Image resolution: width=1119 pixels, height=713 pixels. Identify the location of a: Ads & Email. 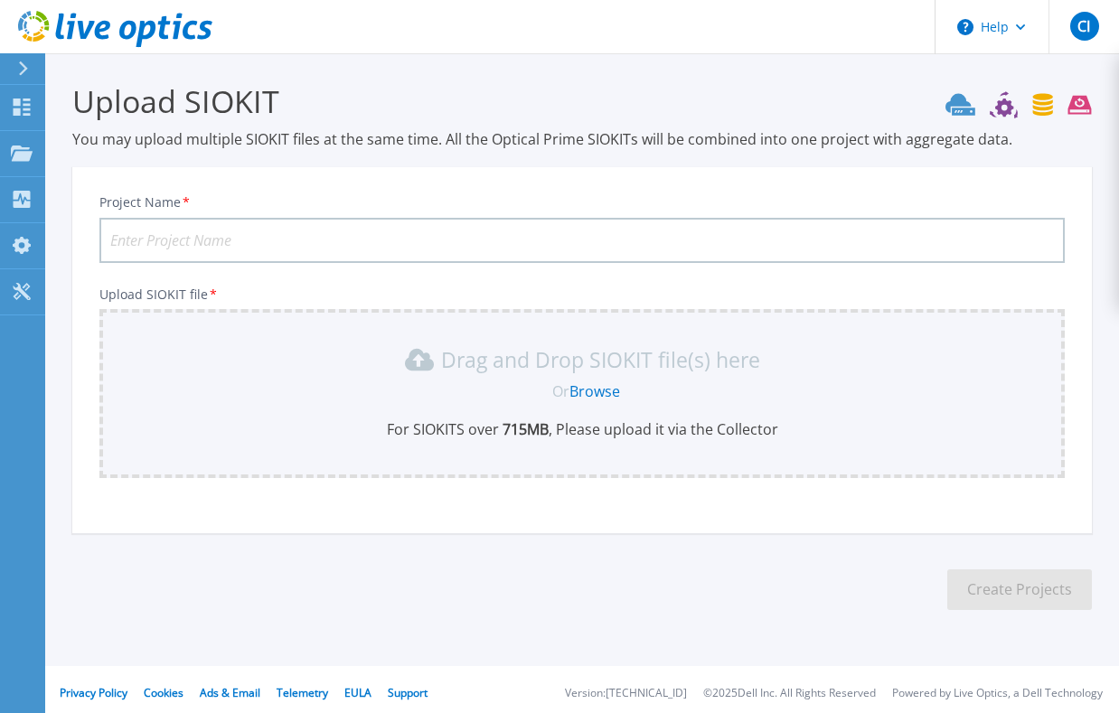
(230, 693).